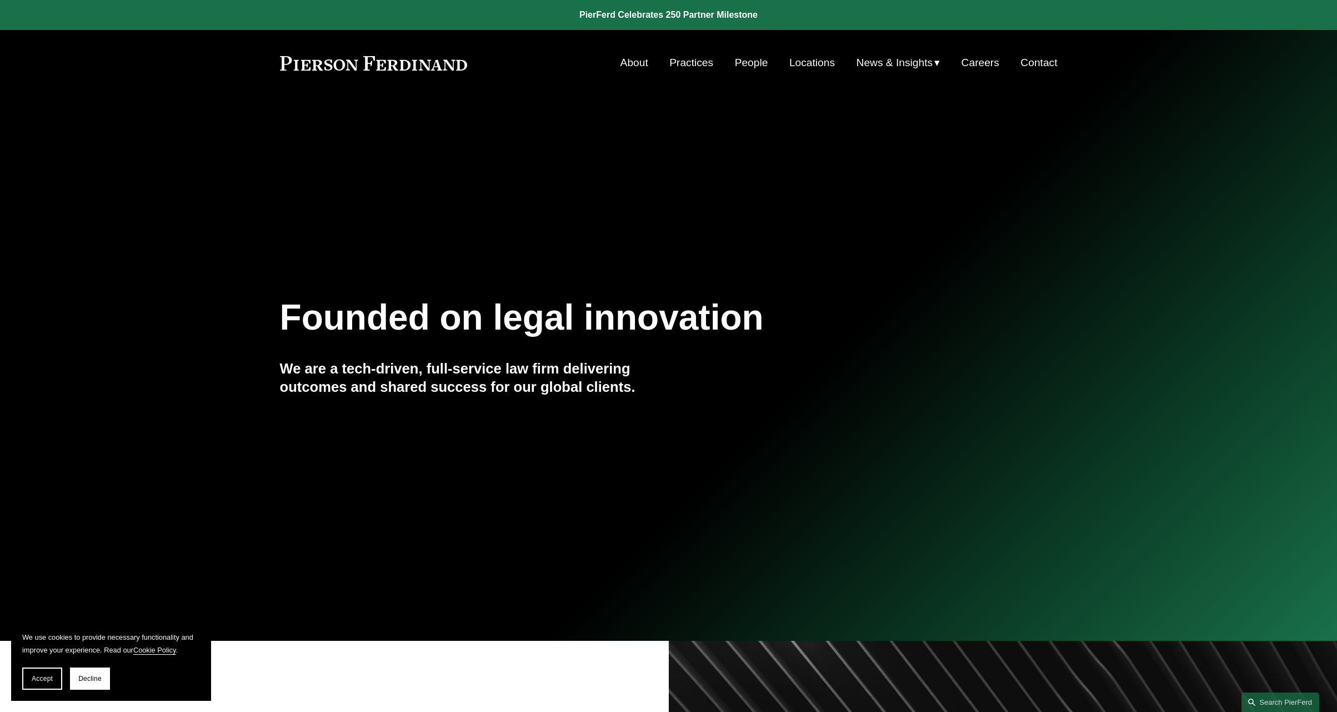  I want to click on span: Decline, so click(90, 678).